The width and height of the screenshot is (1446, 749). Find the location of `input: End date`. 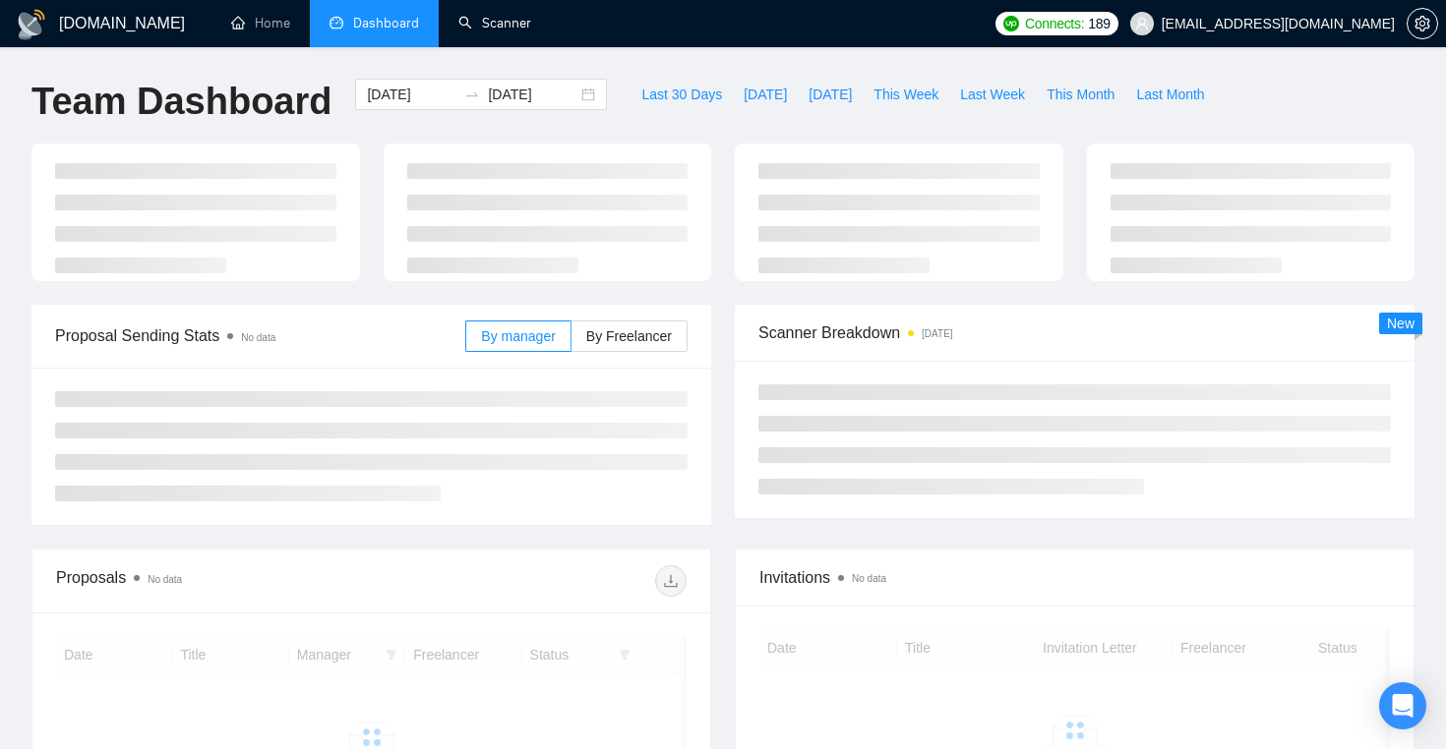

input: End date is located at coordinates (532, 94).